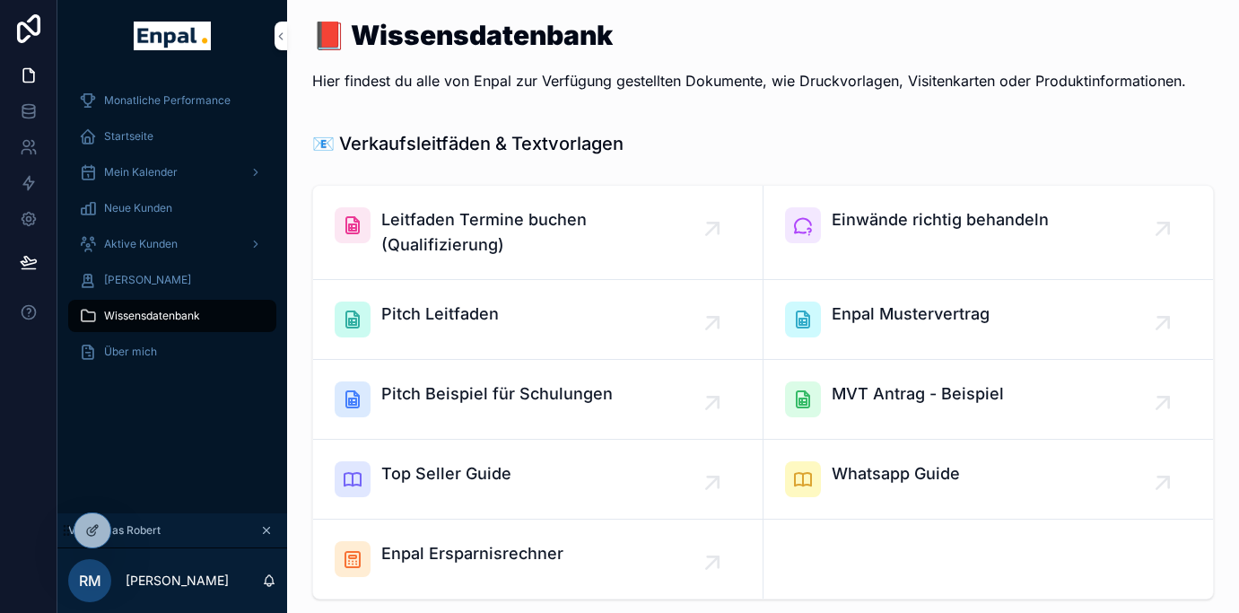 This screenshot has height=613, width=1239. What do you see at coordinates (538, 399) in the screenshot?
I see `a: Pitch Beispiel für Schulungen` at bounding box center [538, 399].